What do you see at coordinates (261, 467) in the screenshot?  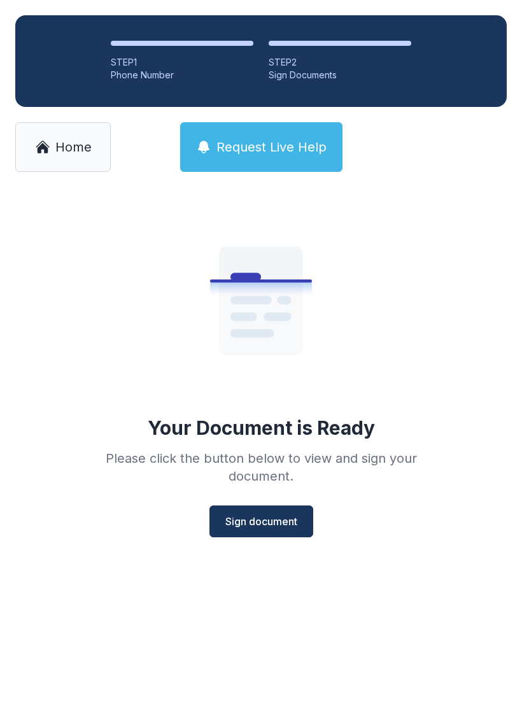 I see `div: Please click the button below to view and sign your document.` at bounding box center [261, 467].